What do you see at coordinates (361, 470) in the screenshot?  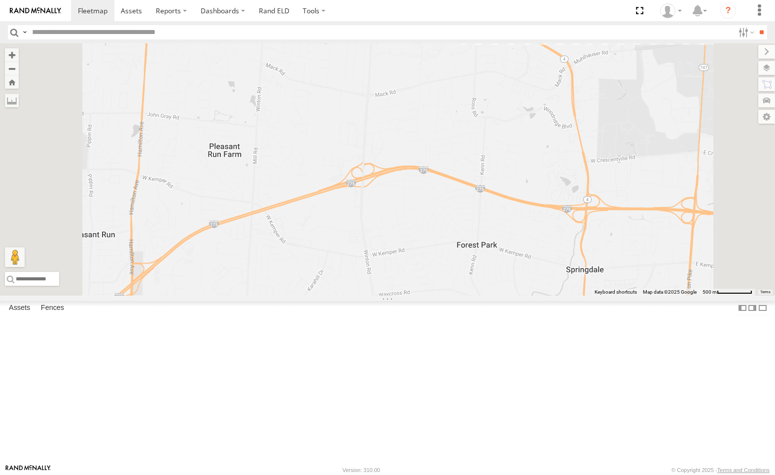 I see `div: Version: 310.00` at bounding box center [361, 470].